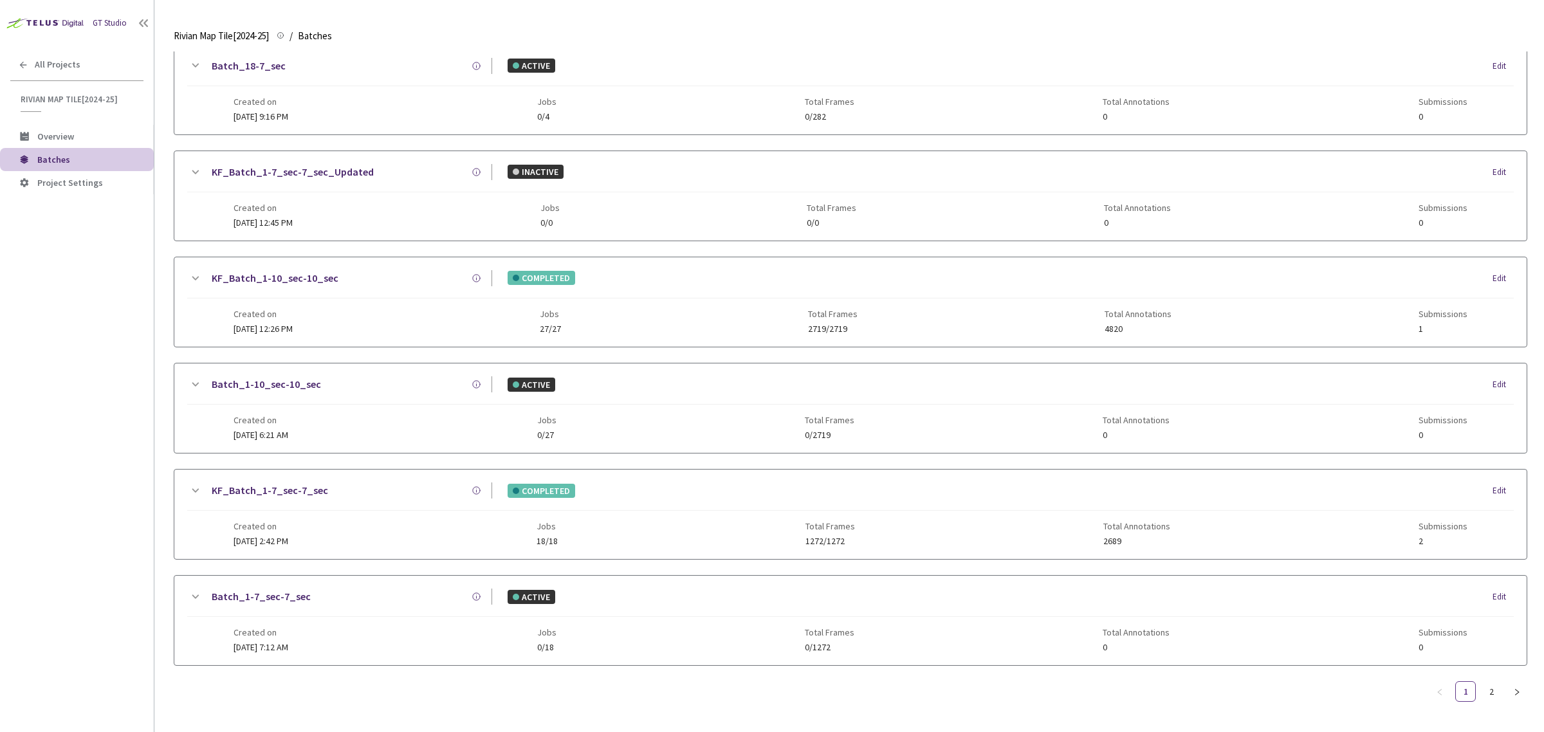 This screenshot has width=1544, height=732. I want to click on a: Batch_18-7_sec, so click(248, 66).